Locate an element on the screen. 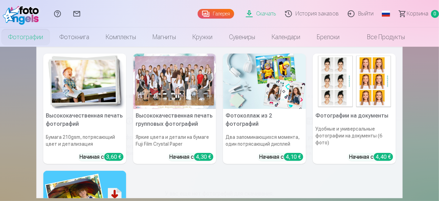 This screenshot has width=439, height=201. div: 4,40 € is located at coordinates (384, 157).